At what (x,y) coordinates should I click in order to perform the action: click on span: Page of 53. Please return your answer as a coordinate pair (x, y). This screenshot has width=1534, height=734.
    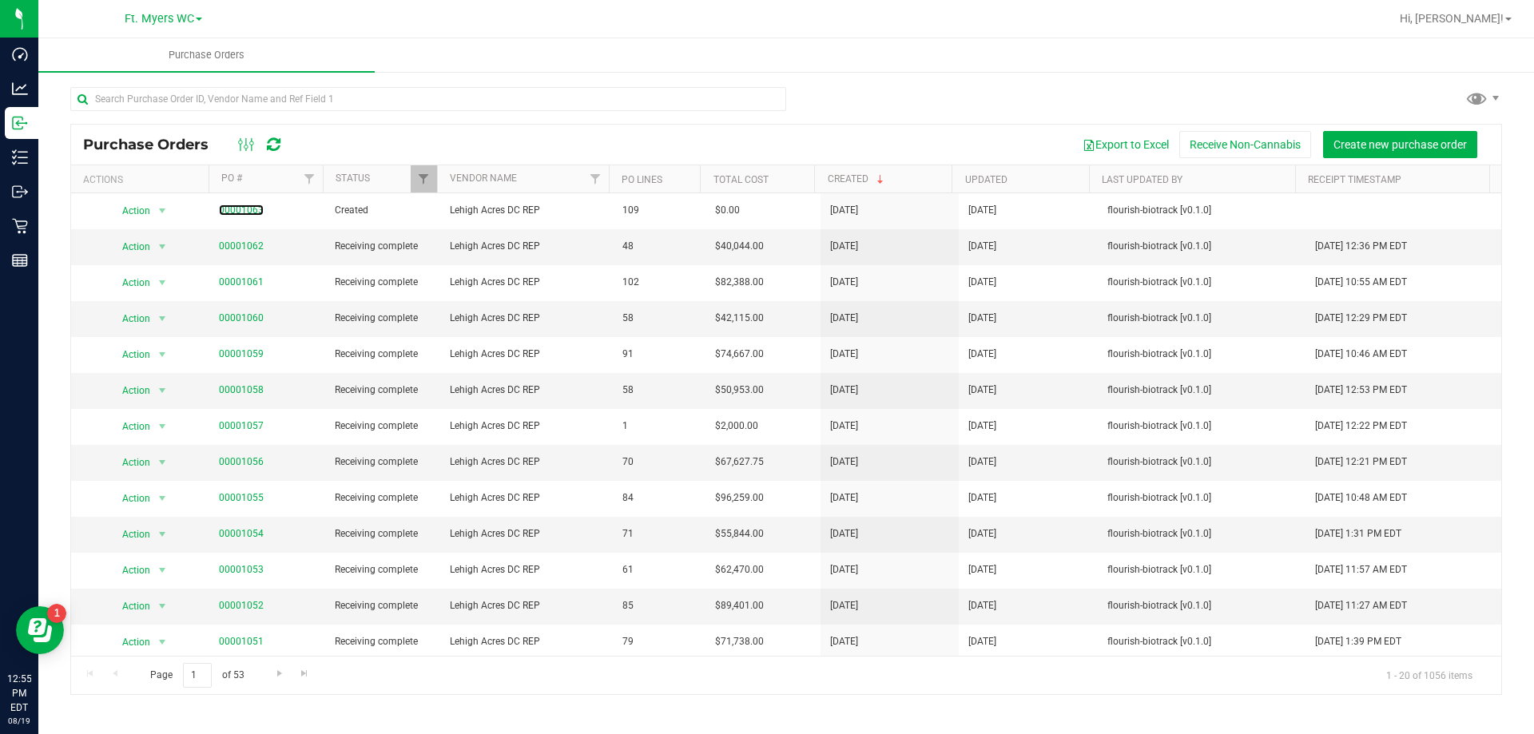
    Looking at the image, I should click on (197, 675).